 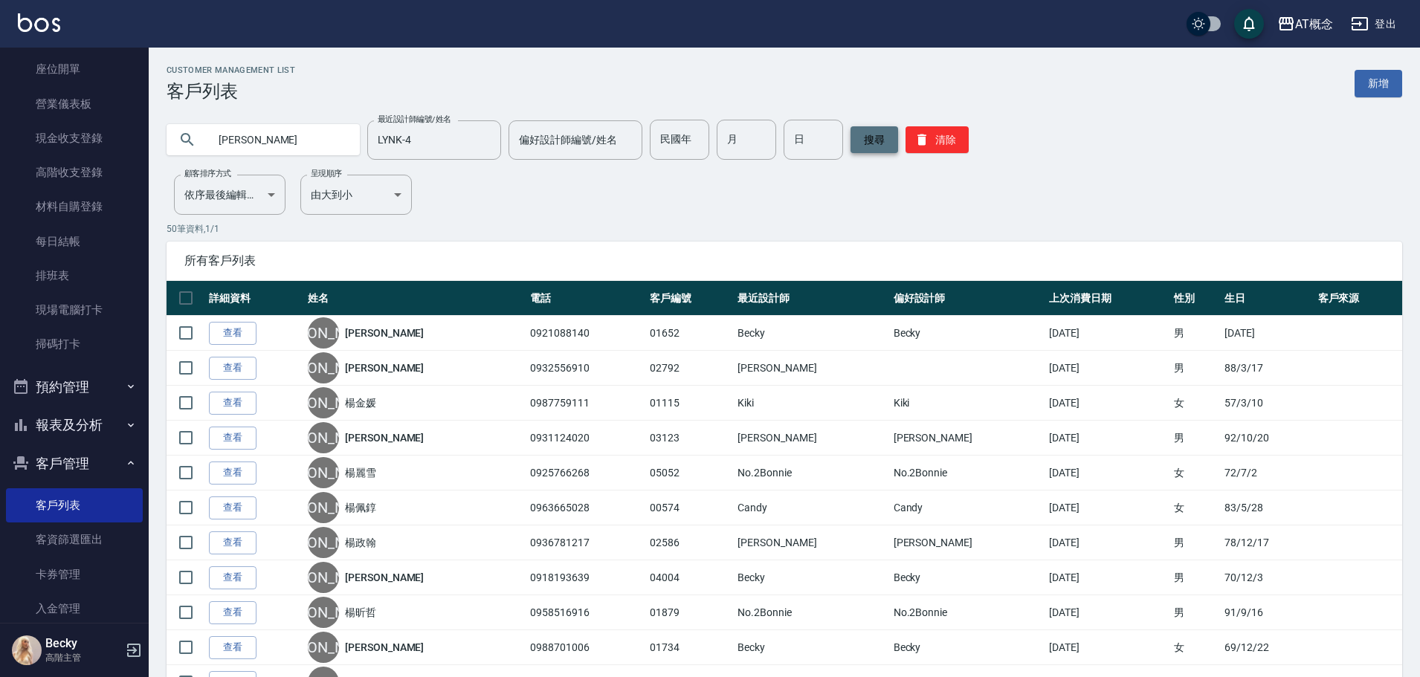 What do you see at coordinates (278, 140) in the screenshot?
I see `input: 搜尋關鍵字` at bounding box center [278, 140].